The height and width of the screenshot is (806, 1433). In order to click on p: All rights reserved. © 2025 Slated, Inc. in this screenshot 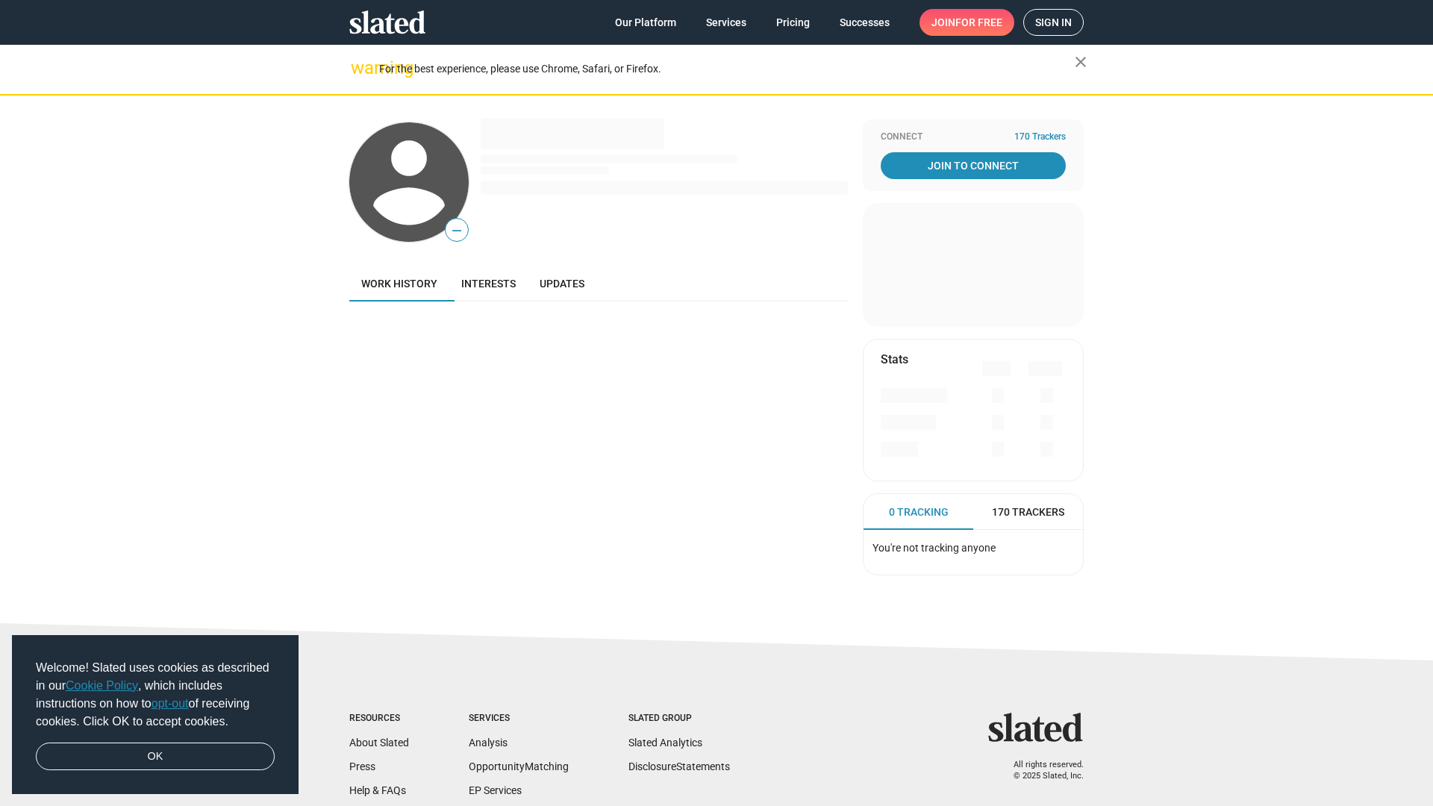, I will do `click(1040, 770)`.